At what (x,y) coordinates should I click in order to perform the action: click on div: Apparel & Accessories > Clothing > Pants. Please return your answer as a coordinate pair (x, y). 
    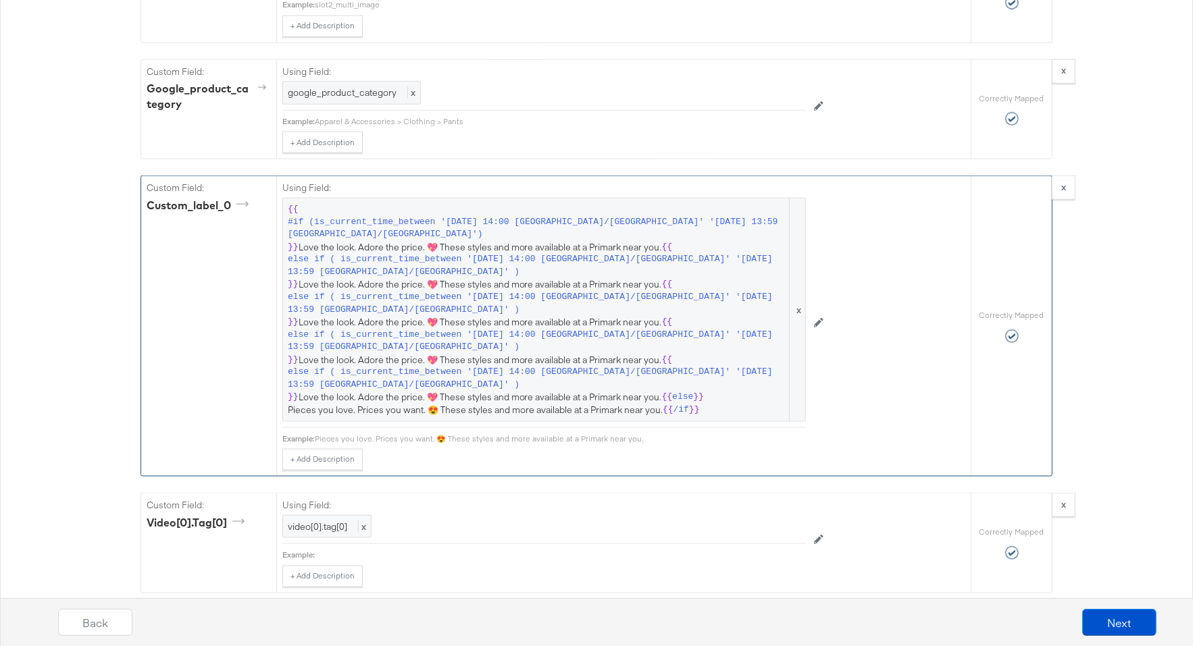
    Looking at the image, I should click on (560, 122).